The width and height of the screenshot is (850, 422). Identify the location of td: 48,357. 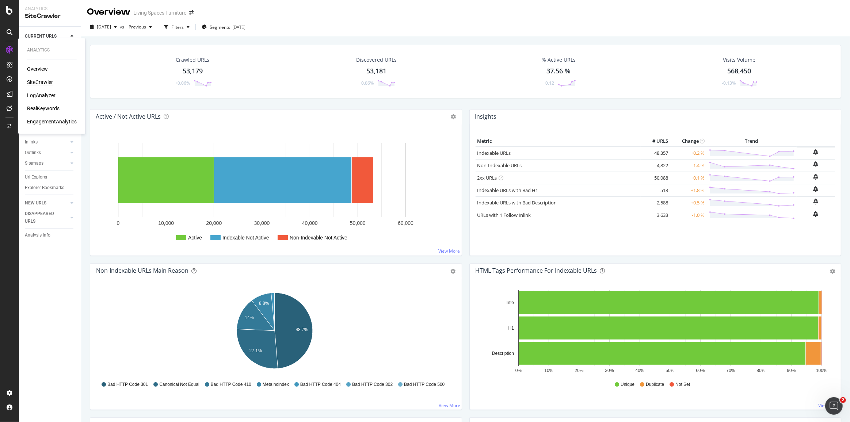
(655, 153).